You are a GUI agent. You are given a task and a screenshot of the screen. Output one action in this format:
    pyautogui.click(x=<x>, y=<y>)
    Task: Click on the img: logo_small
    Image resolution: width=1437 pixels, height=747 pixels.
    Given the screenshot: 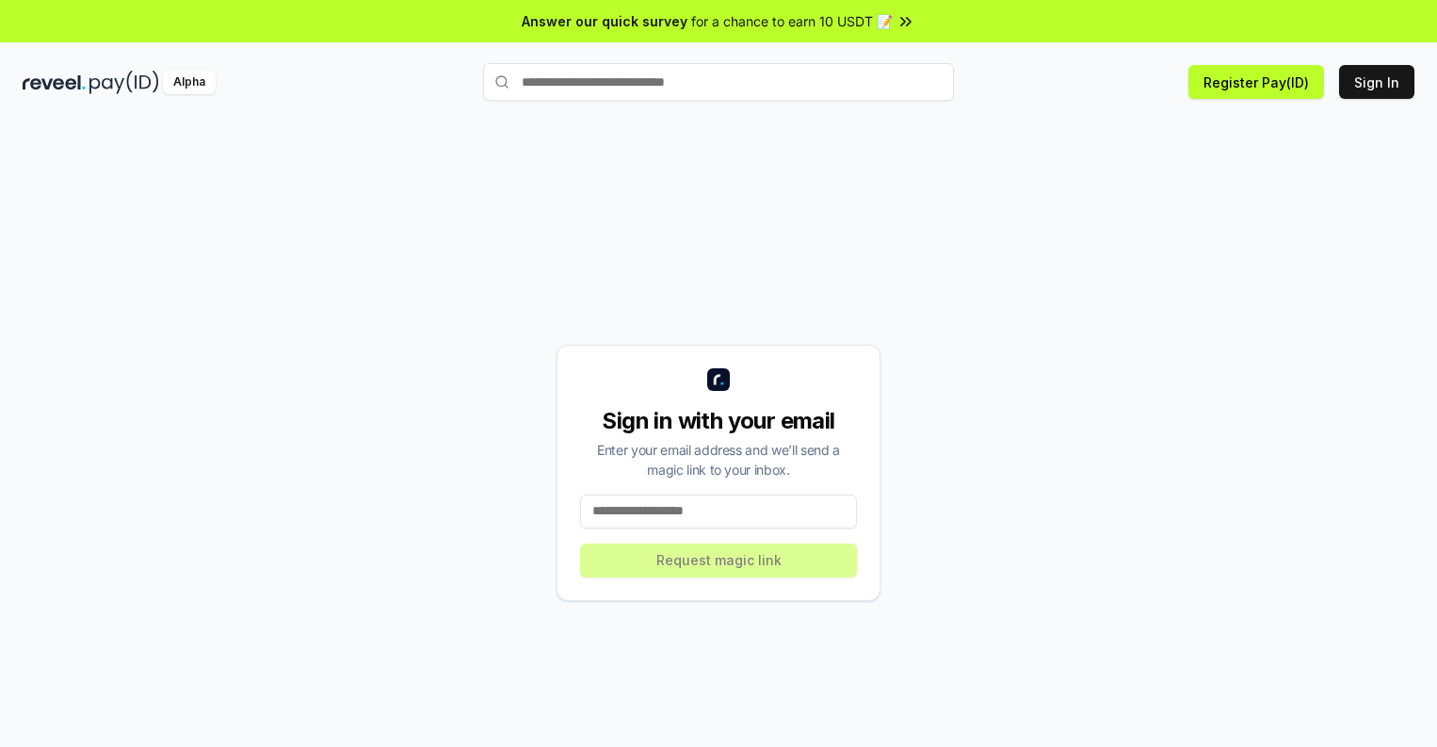 What is the action you would take?
    pyautogui.click(x=719, y=380)
    